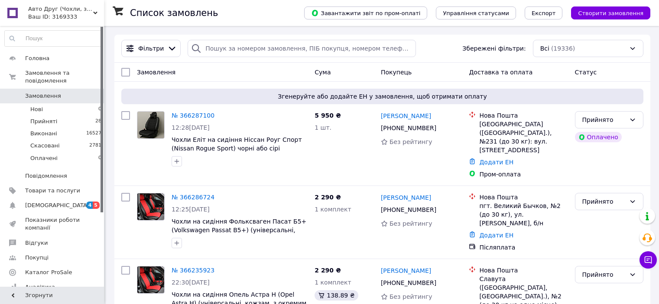 The height and width of the screenshot is (304, 659). I want to click on span: Показники роботи компанії, so click(52, 224).